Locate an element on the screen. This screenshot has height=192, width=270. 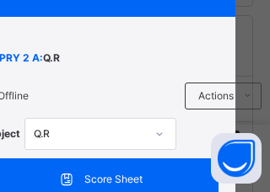
button: Open asap is located at coordinates (236, 159).